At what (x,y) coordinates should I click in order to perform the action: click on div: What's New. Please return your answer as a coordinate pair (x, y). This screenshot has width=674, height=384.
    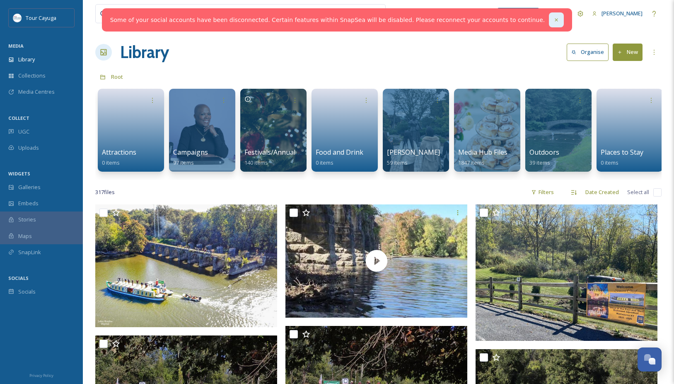
    Looking at the image, I should click on (518, 14).